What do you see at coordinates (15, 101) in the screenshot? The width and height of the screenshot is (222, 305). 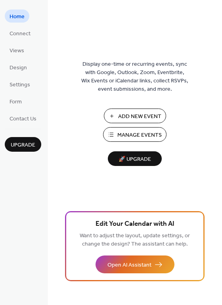 I see `a: Form` at bounding box center [15, 101].